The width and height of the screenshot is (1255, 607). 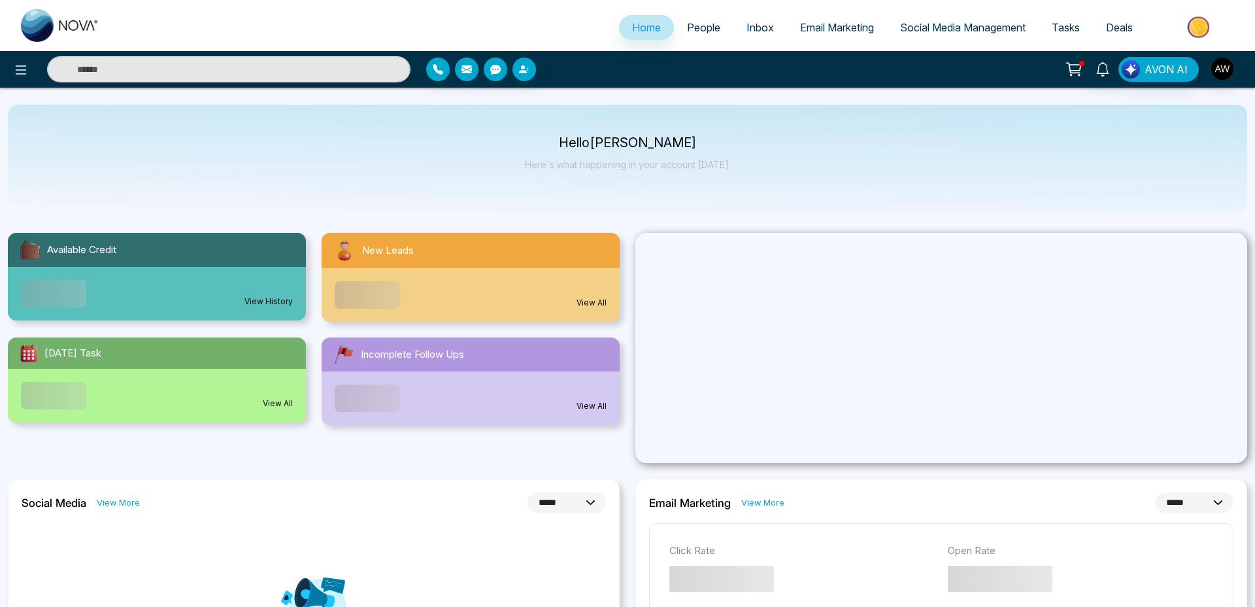 I want to click on span: Incomplete Follow Ups, so click(x=412, y=354).